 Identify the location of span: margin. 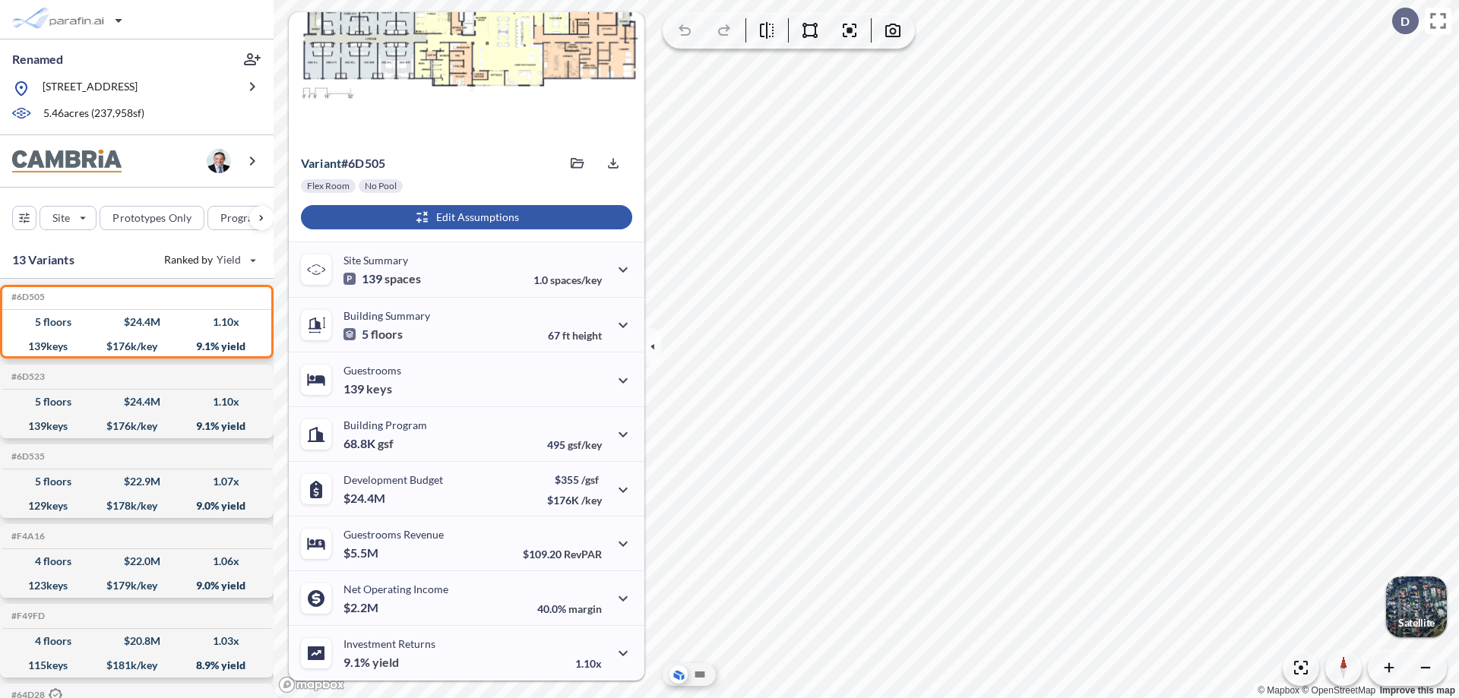
(585, 609).